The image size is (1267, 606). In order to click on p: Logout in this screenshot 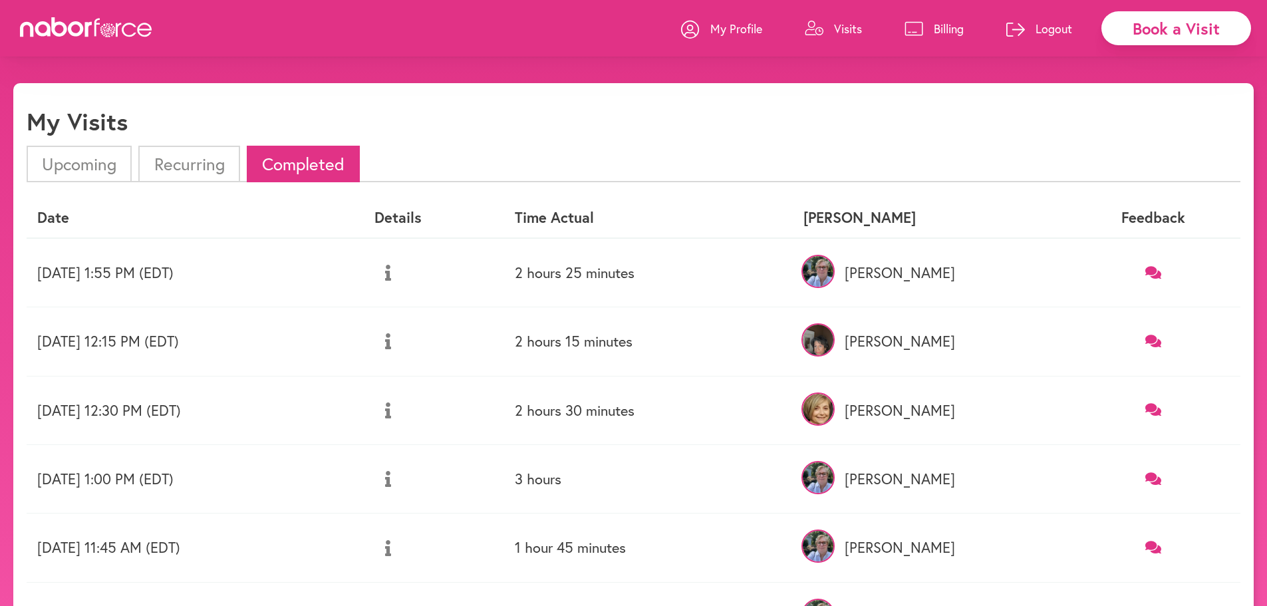, I will do `click(1053, 29)`.